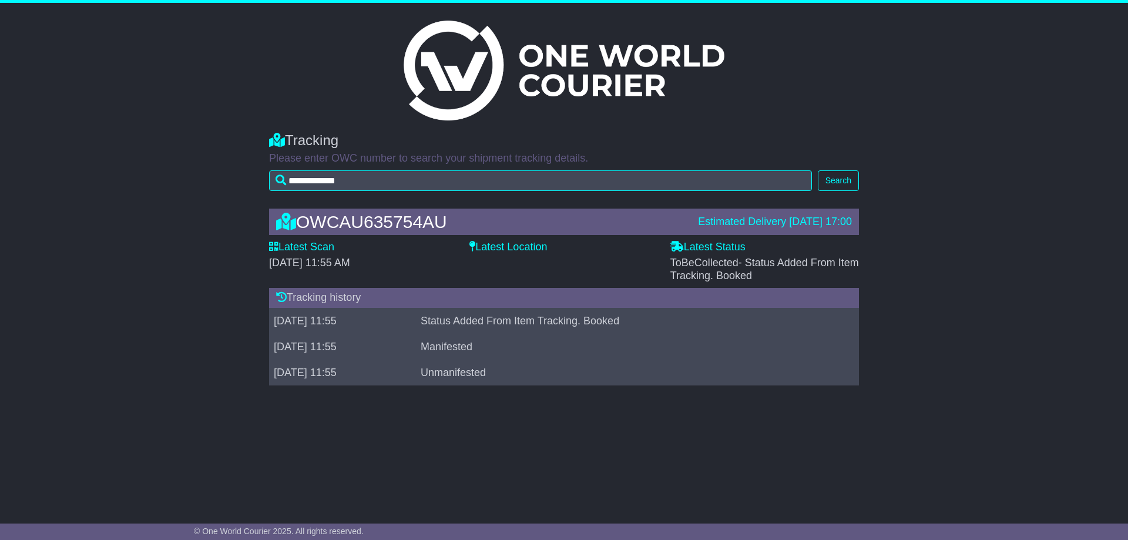 The height and width of the screenshot is (540, 1128). Describe the element at coordinates (627, 347) in the screenshot. I see `td: Manifested` at that location.